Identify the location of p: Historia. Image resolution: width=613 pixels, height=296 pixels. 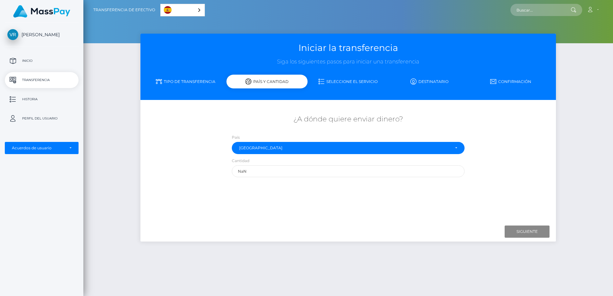
(42, 99).